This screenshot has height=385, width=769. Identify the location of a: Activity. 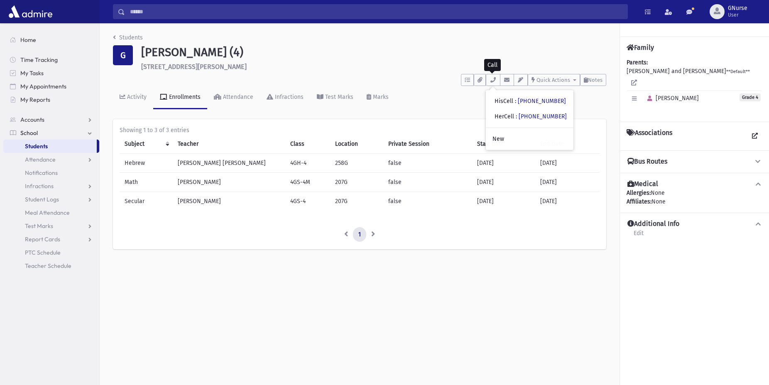
(133, 98).